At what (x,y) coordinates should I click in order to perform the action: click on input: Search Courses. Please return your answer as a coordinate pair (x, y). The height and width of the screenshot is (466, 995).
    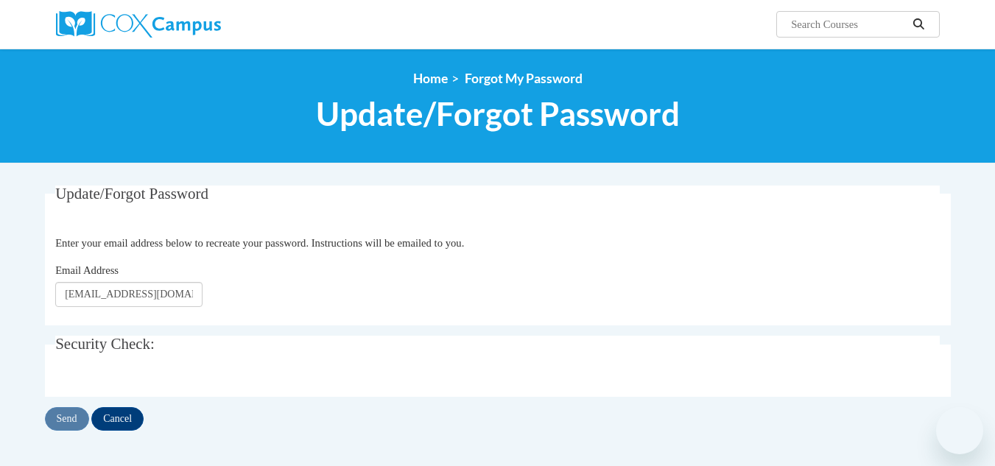
    Looking at the image, I should click on (849, 24).